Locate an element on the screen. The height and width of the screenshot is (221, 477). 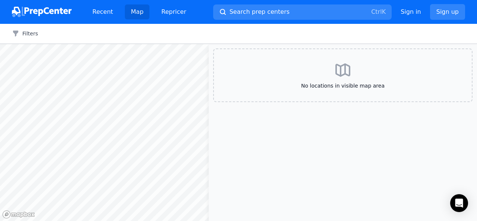
a: PrepCenter is located at coordinates (42, 12).